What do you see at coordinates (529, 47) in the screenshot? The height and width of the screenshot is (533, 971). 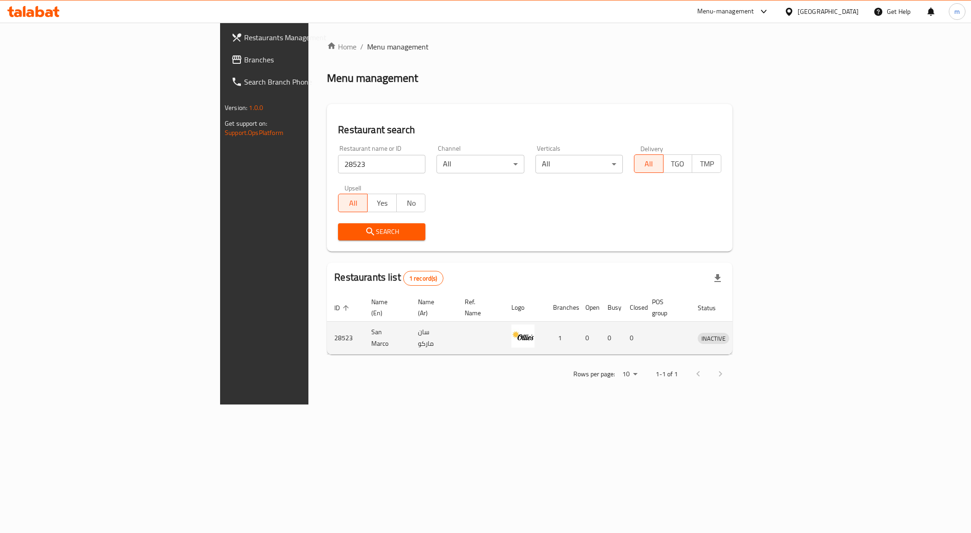 I see `nav: breadcrumb` at bounding box center [529, 47].